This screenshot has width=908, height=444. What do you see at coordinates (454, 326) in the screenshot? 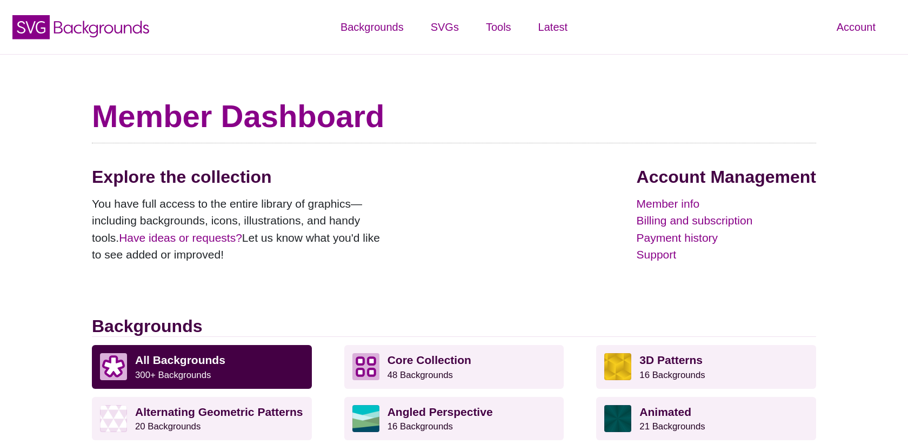
I see `h2: Backgrounds` at bounding box center [454, 326].